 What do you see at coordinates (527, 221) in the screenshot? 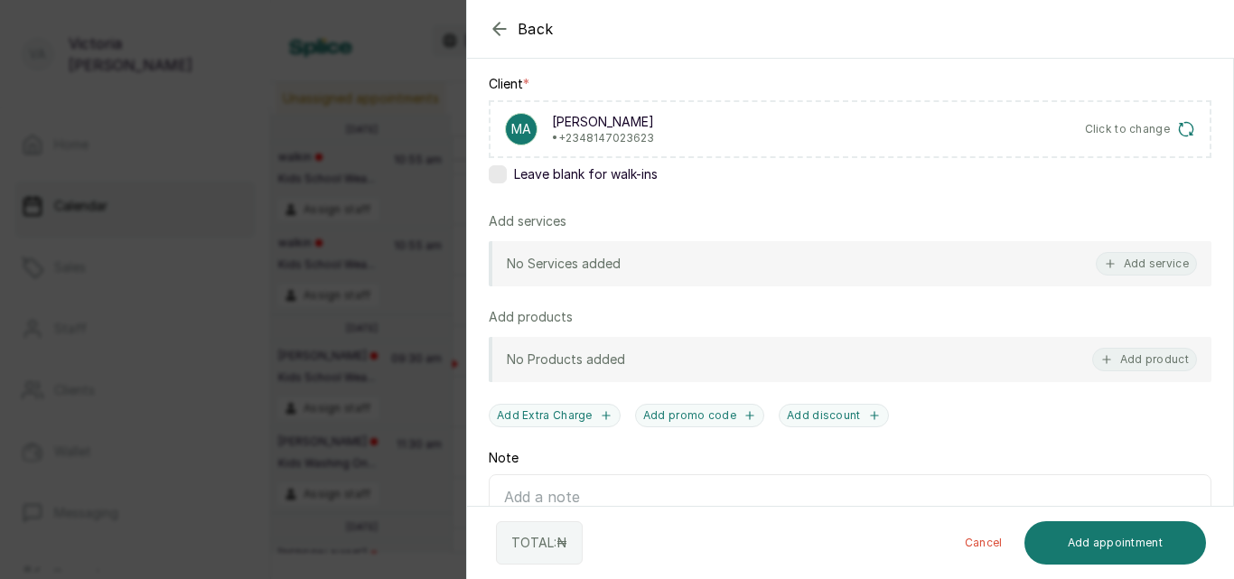
I see `p: Add services` at bounding box center [527, 221].